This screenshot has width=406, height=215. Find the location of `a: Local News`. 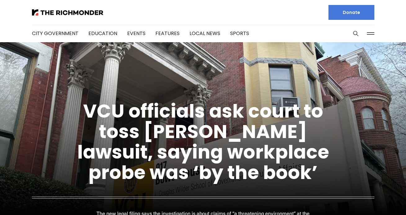

a: Local News is located at coordinates (204, 33).